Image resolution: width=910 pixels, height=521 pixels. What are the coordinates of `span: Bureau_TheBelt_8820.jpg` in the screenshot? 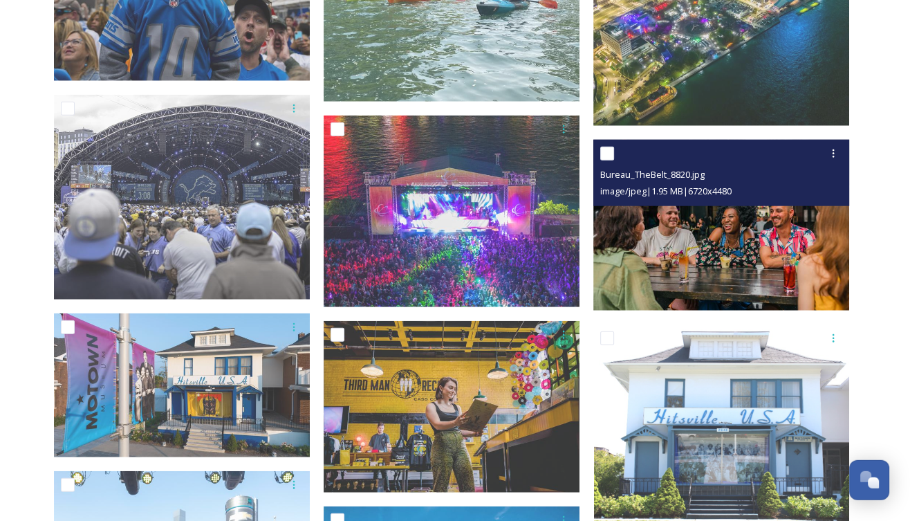 It's located at (652, 174).